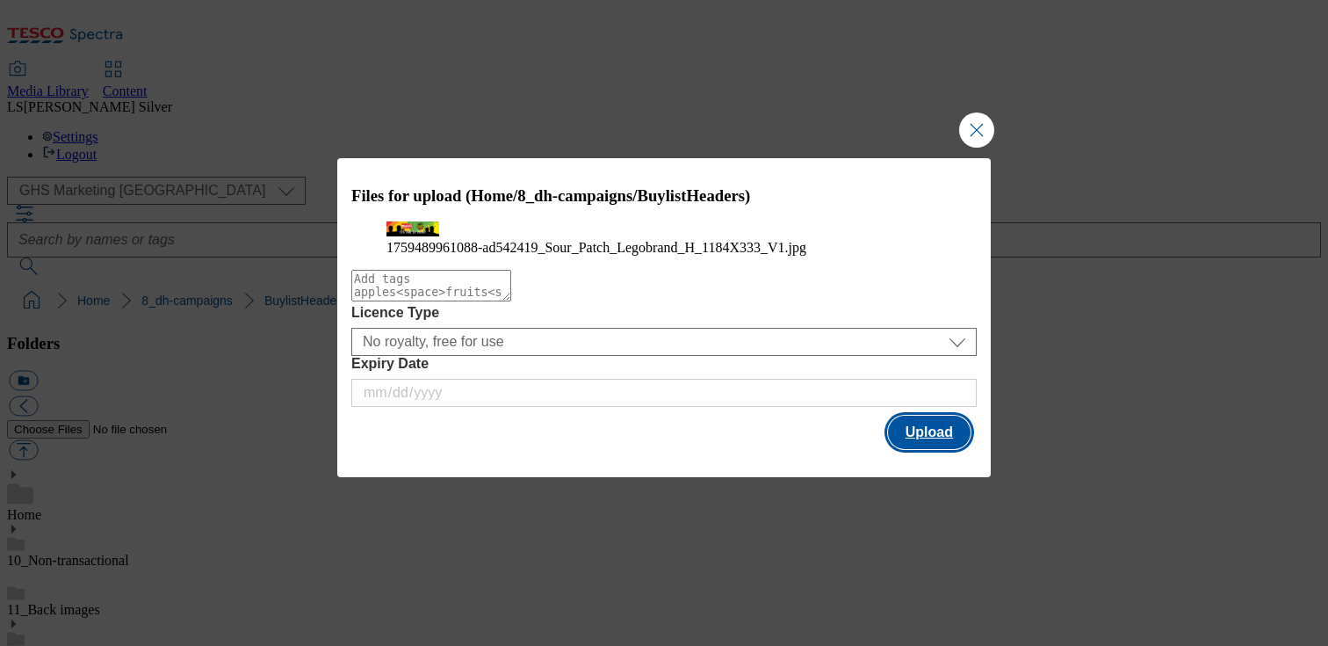 The width and height of the screenshot is (1328, 646). What do you see at coordinates (977, 130) in the screenshot?
I see `button: Close Modal` at bounding box center [977, 130].